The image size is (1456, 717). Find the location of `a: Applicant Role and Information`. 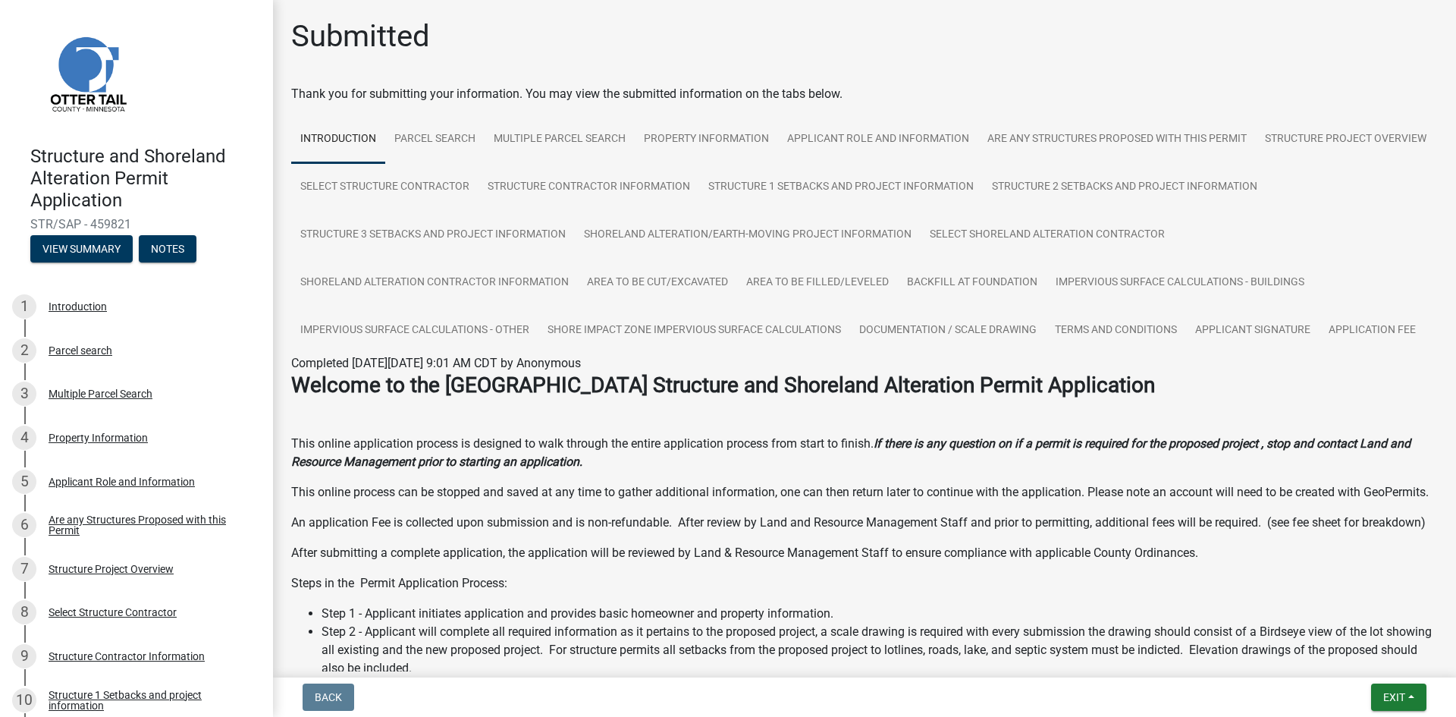

a: Applicant Role and Information is located at coordinates (878, 140).